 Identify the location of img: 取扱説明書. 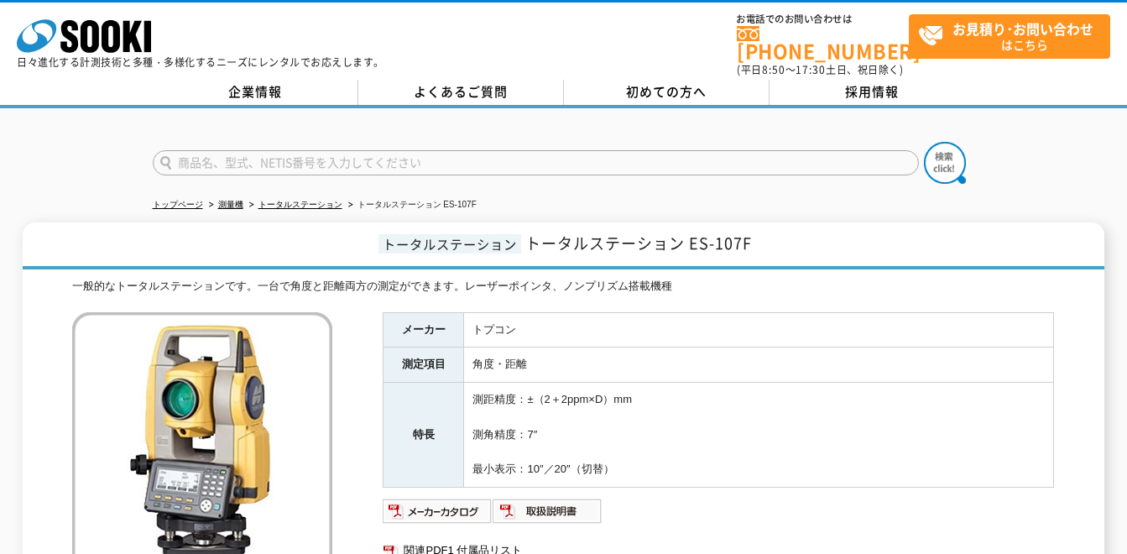
(547, 511).